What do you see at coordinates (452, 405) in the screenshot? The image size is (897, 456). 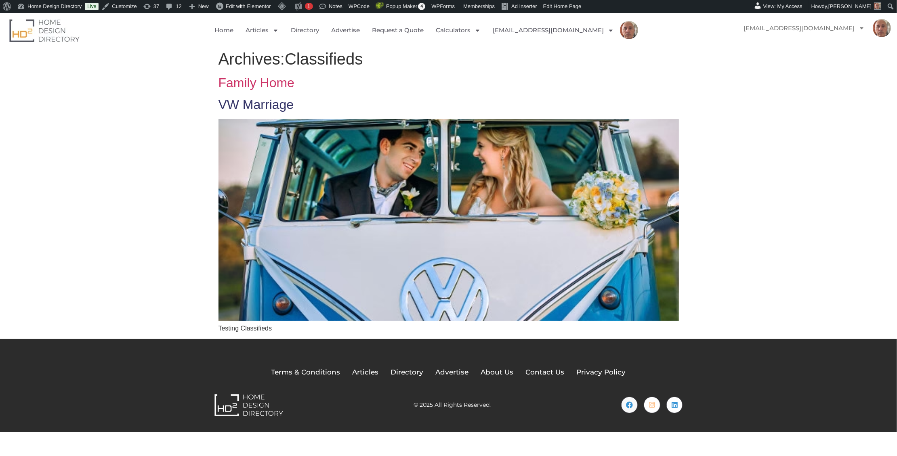 I see `h2: © 2025 All Rights Reserved.` at bounding box center [452, 405].